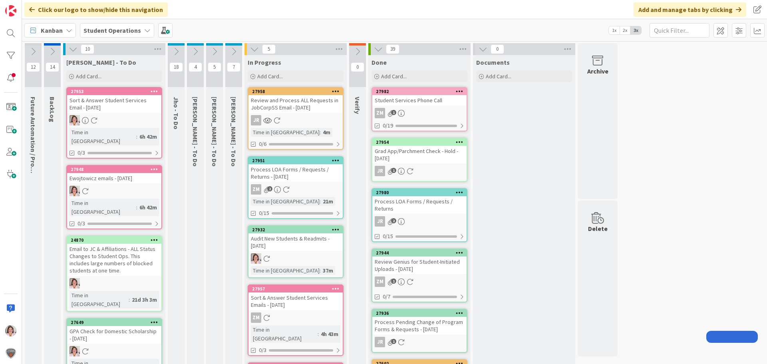  Describe the element at coordinates (87, 49) in the screenshot. I see `span: 10` at that location.